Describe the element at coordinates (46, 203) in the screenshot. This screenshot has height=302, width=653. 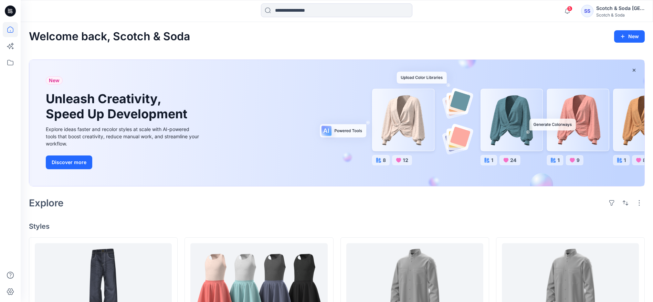
I see `h2: Explore` at that location.